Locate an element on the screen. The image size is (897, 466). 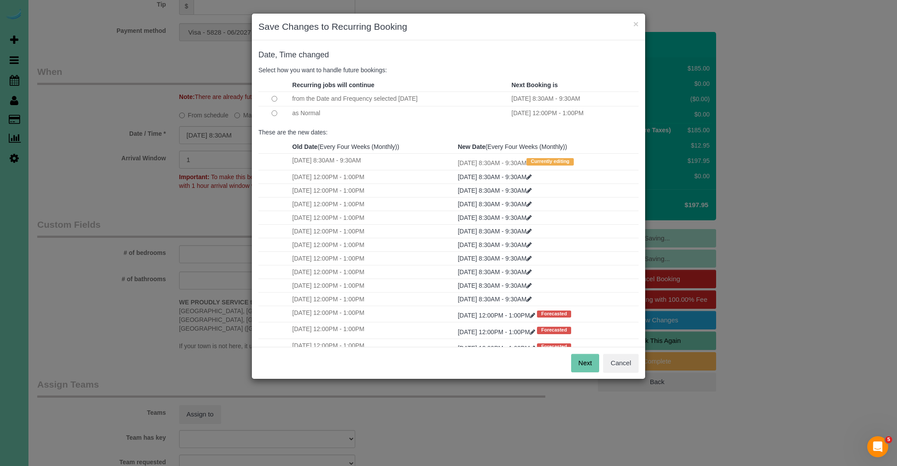
strong: Old Date is located at coordinates (305, 147).